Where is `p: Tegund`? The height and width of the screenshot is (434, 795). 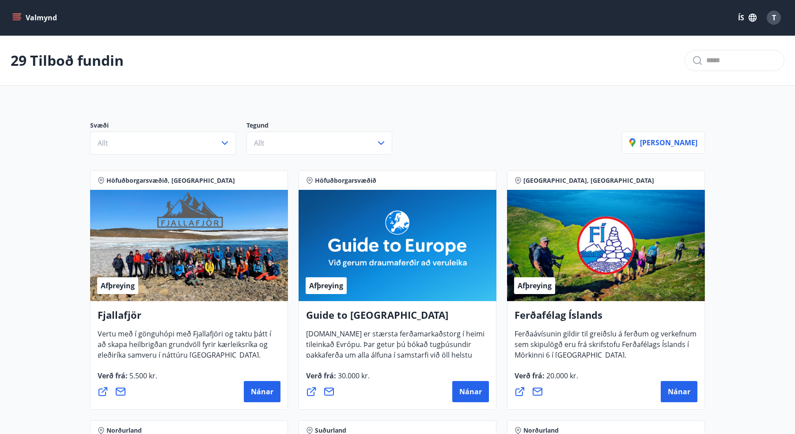 p: Tegund is located at coordinates (325, 126).